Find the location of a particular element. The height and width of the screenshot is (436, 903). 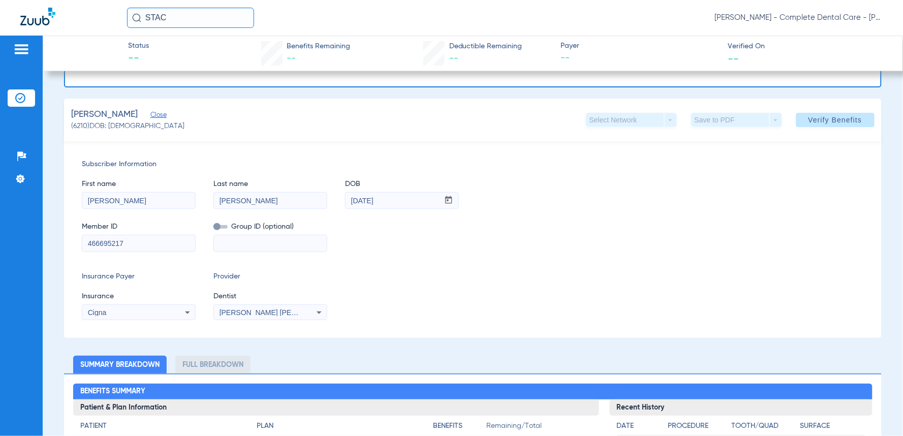

span: Cigna is located at coordinates (97, 312).